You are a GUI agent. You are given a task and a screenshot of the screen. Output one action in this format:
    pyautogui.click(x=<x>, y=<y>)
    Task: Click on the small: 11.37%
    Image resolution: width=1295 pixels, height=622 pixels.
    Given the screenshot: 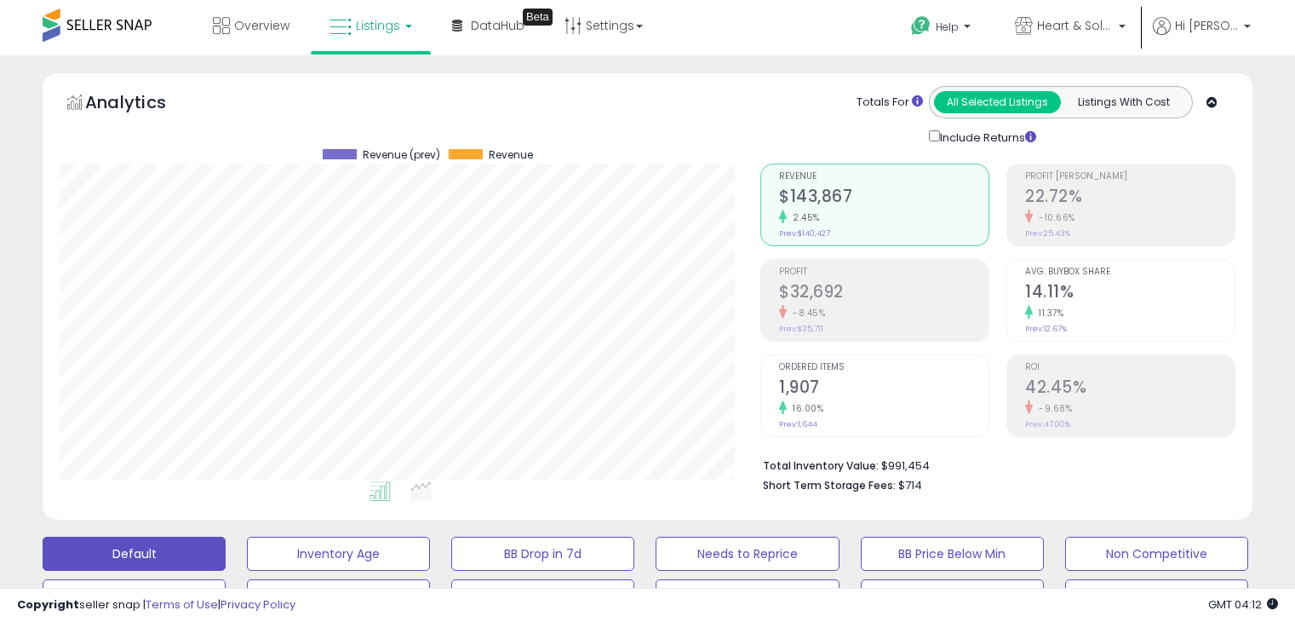 What is the action you would take?
    pyautogui.click(x=1048, y=313)
    